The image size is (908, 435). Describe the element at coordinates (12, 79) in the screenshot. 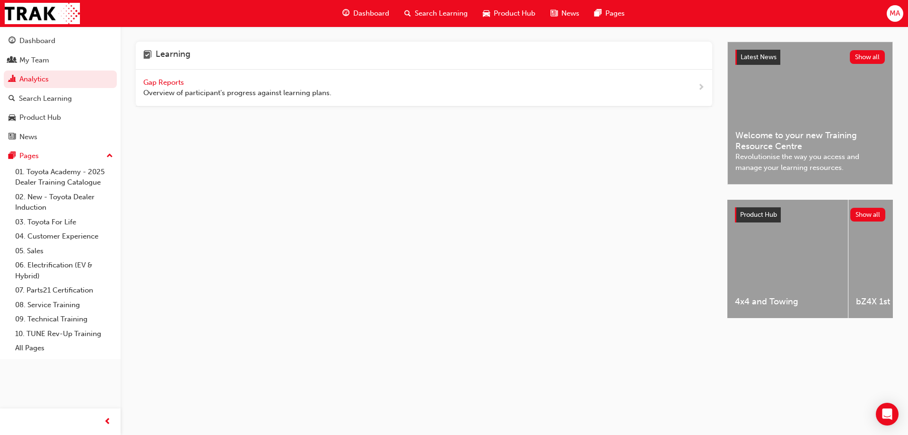

I see `span: chart-icon` at that location.